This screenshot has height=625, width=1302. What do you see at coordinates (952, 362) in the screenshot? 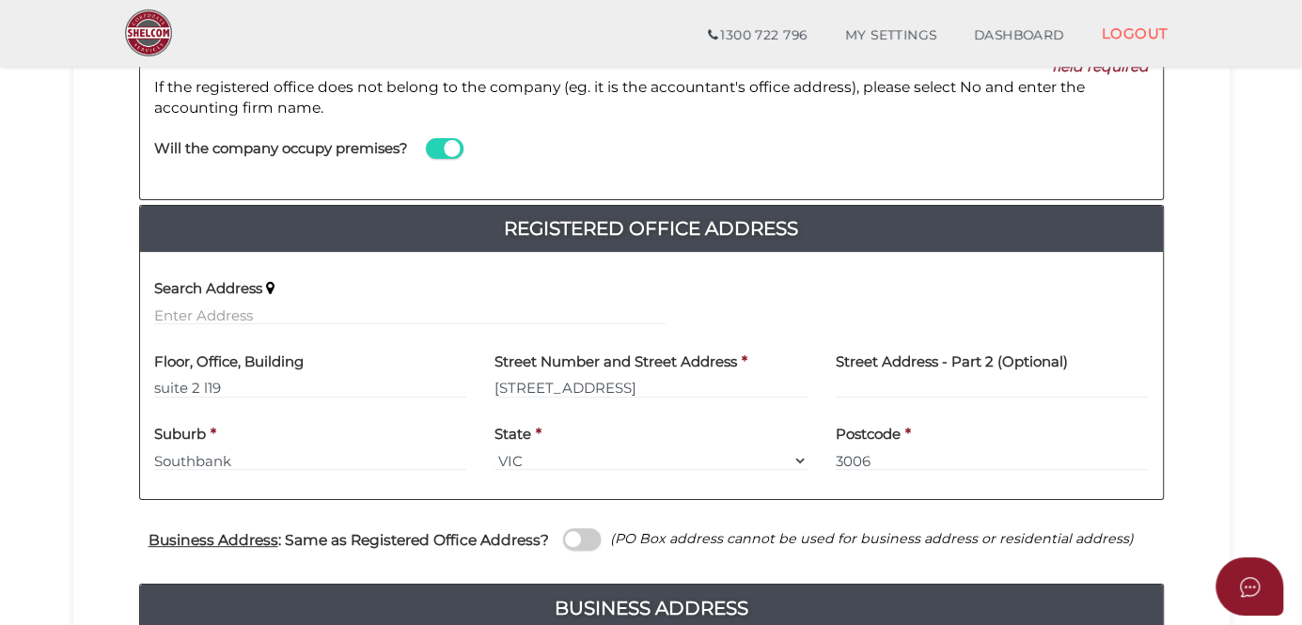
I see `h4: Street Address - Part 2 (Optional)` at bounding box center [952, 362].